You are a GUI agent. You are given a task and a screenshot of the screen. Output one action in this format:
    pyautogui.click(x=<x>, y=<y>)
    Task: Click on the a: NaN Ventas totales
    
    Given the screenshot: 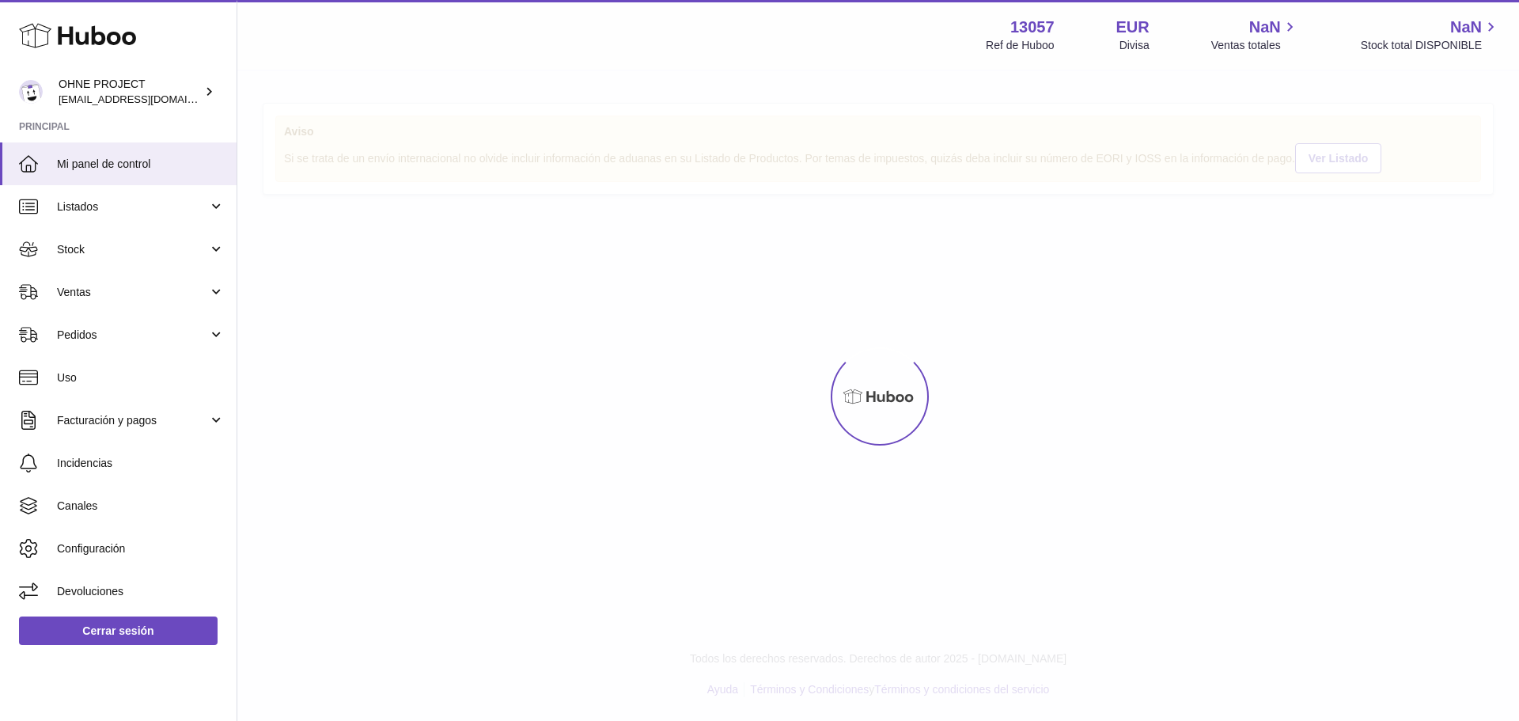 What is the action you would take?
    pyautogui.click(x=1254, y=35)
    